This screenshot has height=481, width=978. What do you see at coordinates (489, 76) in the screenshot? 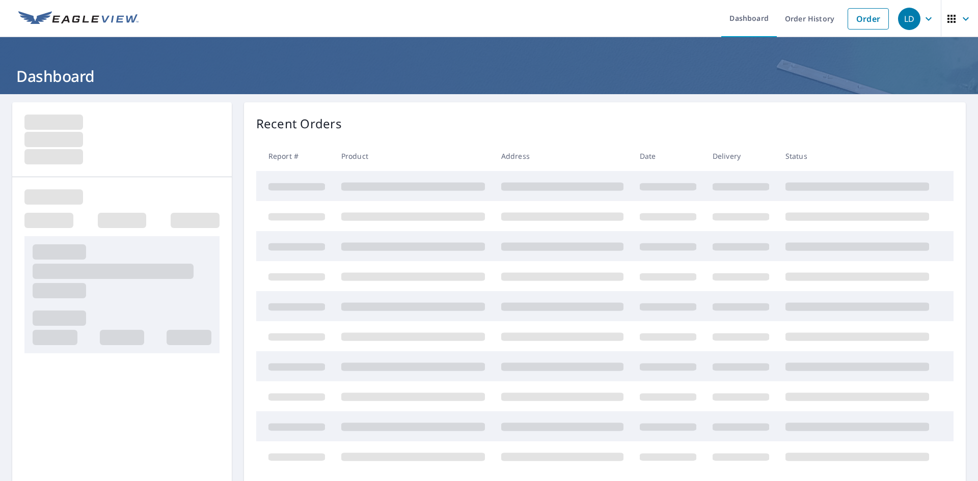
I see `h1: Dashboard` at bounding box center [489, 76].